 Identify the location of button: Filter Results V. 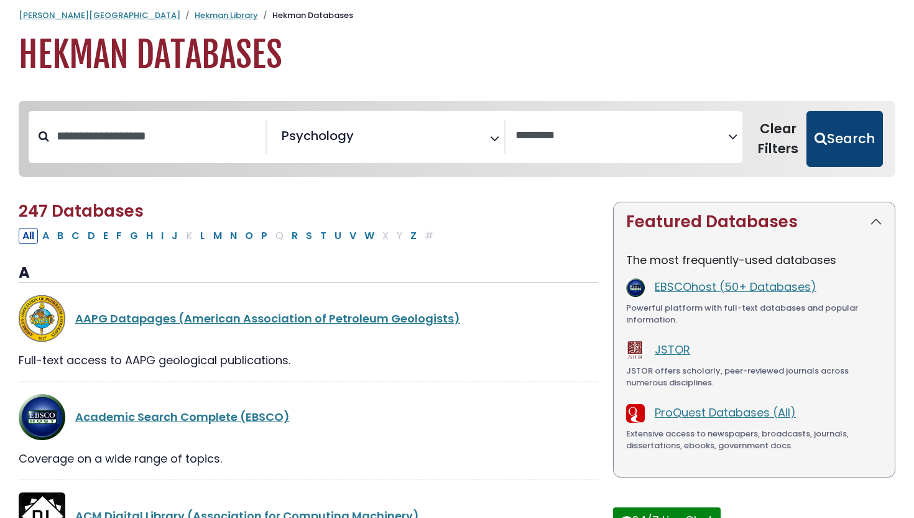
(353, 236).